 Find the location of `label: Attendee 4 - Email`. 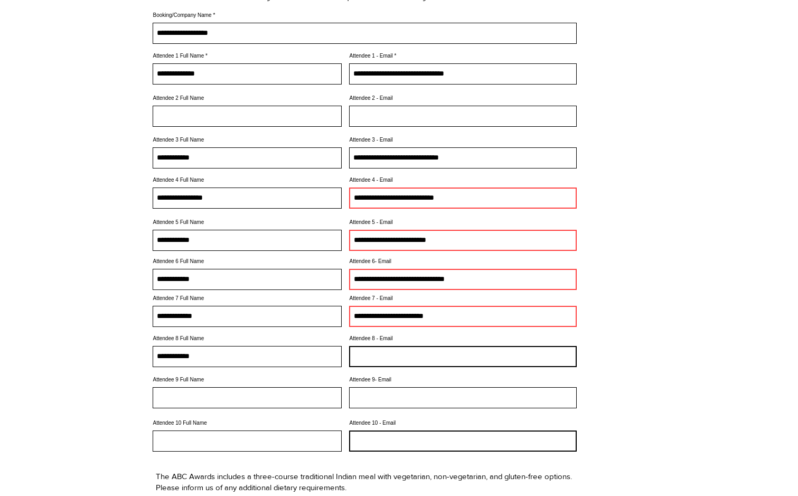

label: Attendee 4 - Email is located at coordinates (463, 180).